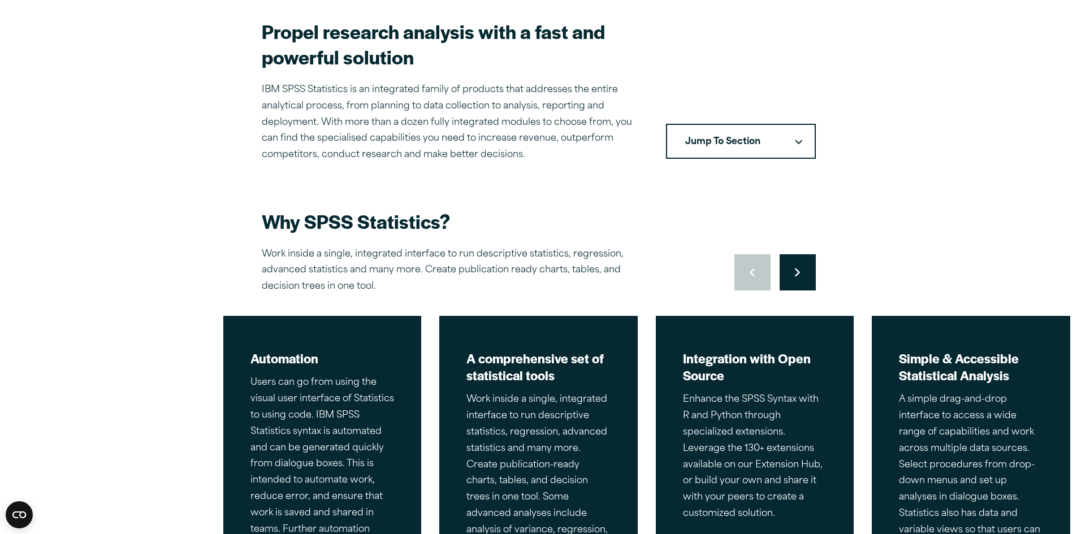 The image size is (1077, 534). Describe the element at coordinates (755, 457) in the screenshot. I see `p: Enhance the SPSS Syntax with R and Python through specialized extensions. Leverage the 130+ exten...` at that location.